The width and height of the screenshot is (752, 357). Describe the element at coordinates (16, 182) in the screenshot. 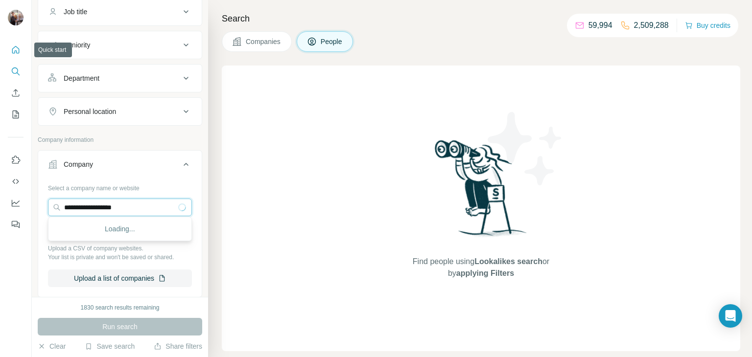

I see `button: Use Surfe API` at that location.